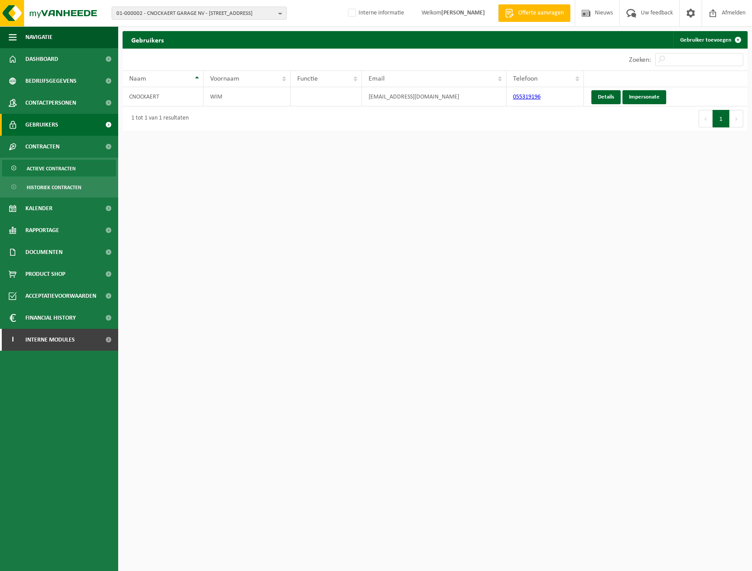 The image size is (752, 571). Describe the element at coordinates (247, 97) in the screenshot. I see `td: WIM` at that location.